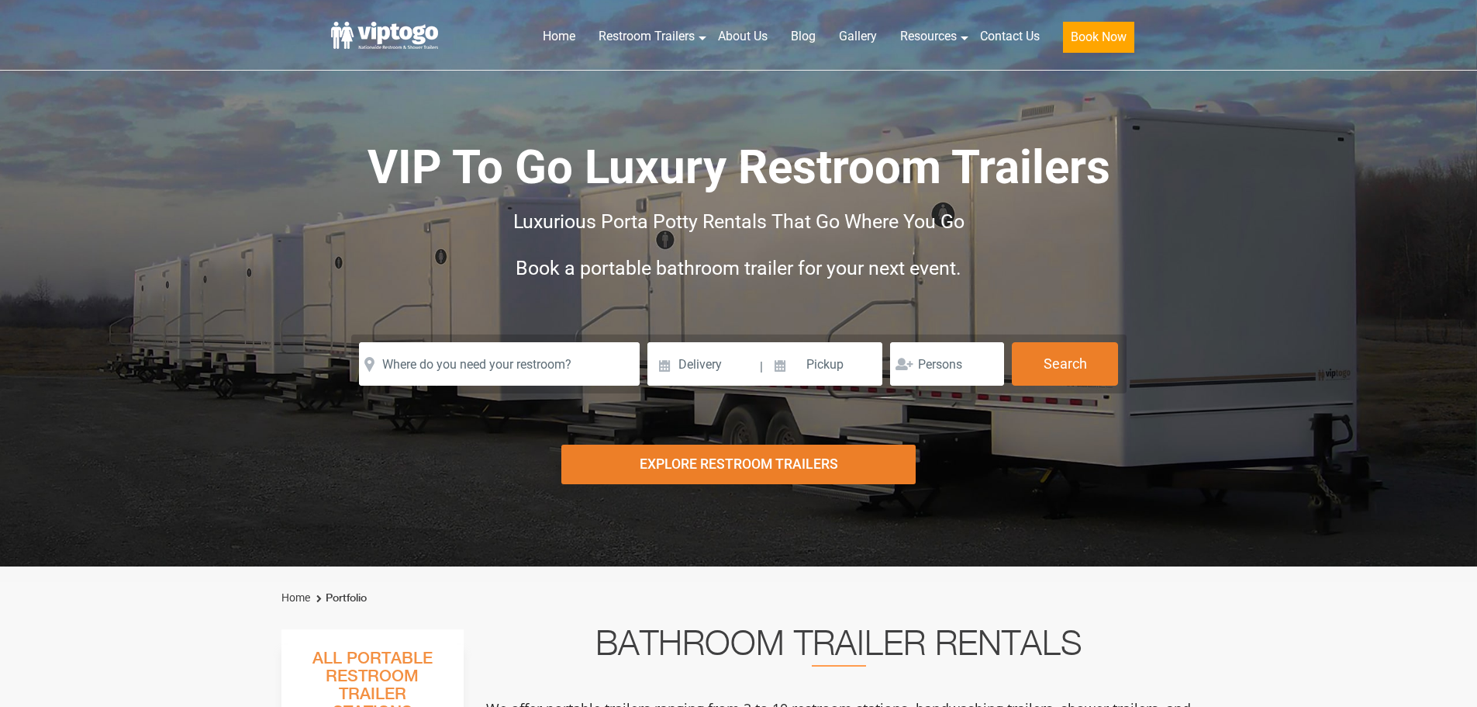 This screenshot has height=707, width=1477. I want to click on a: Contact Us, so click(1010, 36).